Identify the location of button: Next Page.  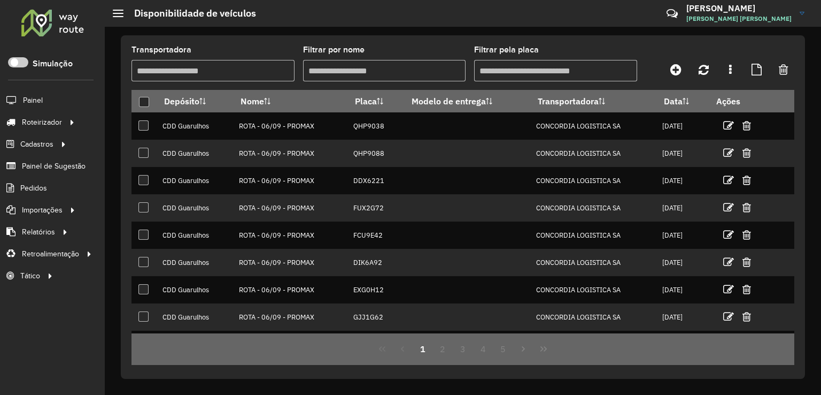
(524, 349).